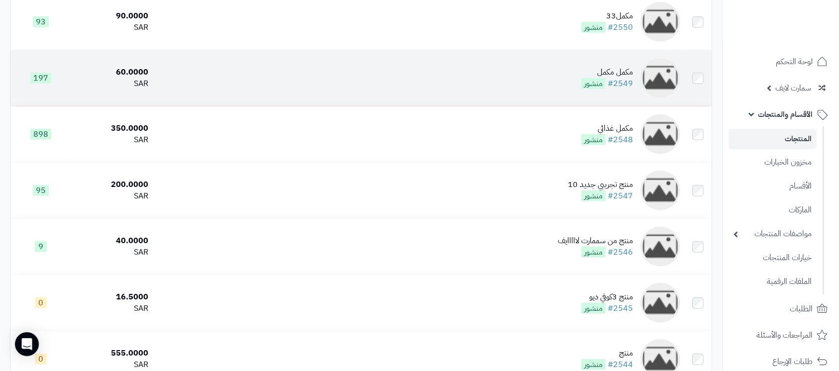  Describe the element at coordinates (773, 162) in the screenshot. I see `a: مخزون الخيارات` at that location.